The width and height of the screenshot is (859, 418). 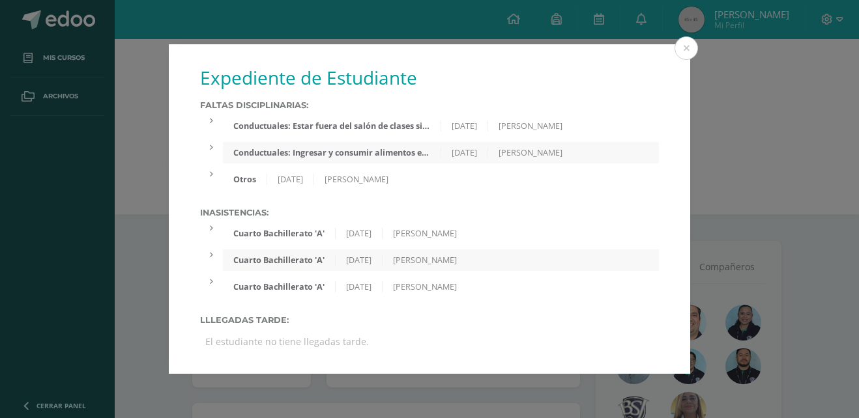 I want to click on div: El estudiante no tiene llegadas tarde., so click(x=429, y=341).